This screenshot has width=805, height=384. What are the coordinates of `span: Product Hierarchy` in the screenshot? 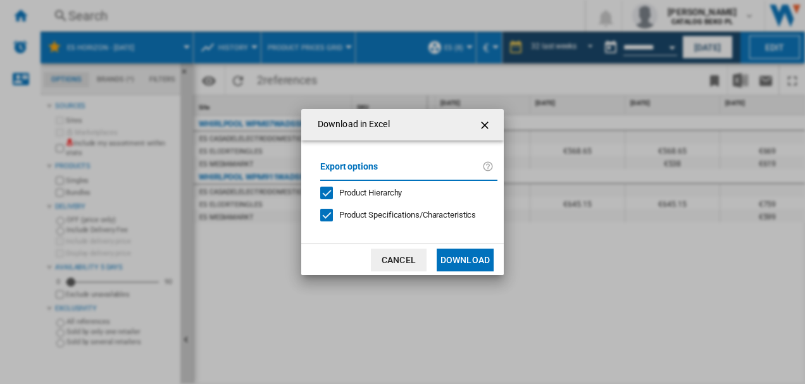 It's located at (370, 192).